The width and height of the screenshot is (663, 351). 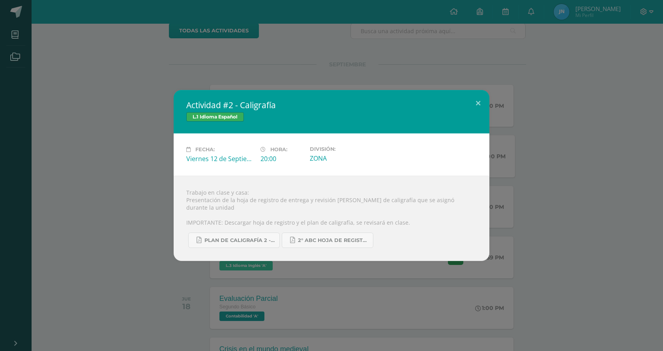 What do you see at coordinates (327, 240) in the screenshot?
I see `a: 2° ABC HOJA DE REGISTRO - UNIDAD FINAL.pdf` at bounding box center [327, 240].